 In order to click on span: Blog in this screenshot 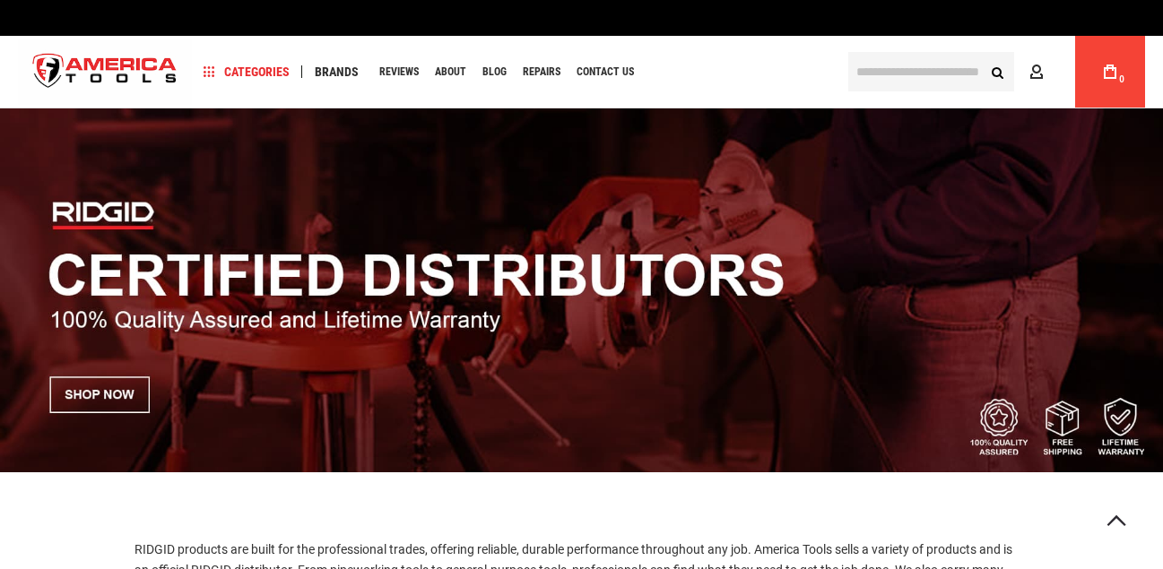, I will do `click(494, 72)`.